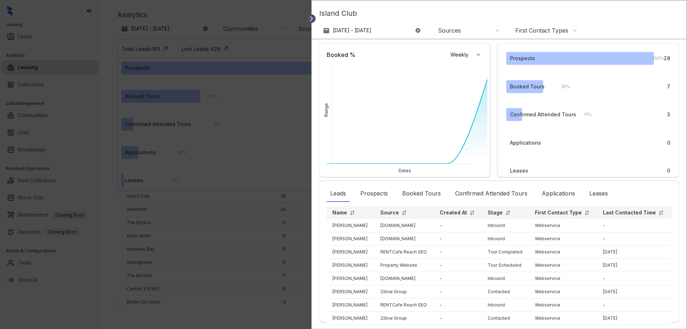  What do you see at coordinates (506, 252) in the screenshot?
I see `td: Tour Completed` at bounding box center [506, 252].